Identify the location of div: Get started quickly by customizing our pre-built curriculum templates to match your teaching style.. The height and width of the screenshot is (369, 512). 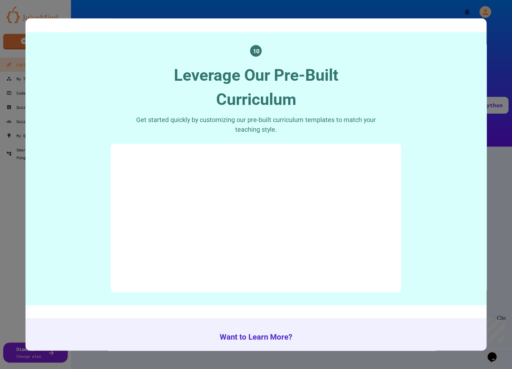
(256, 124).